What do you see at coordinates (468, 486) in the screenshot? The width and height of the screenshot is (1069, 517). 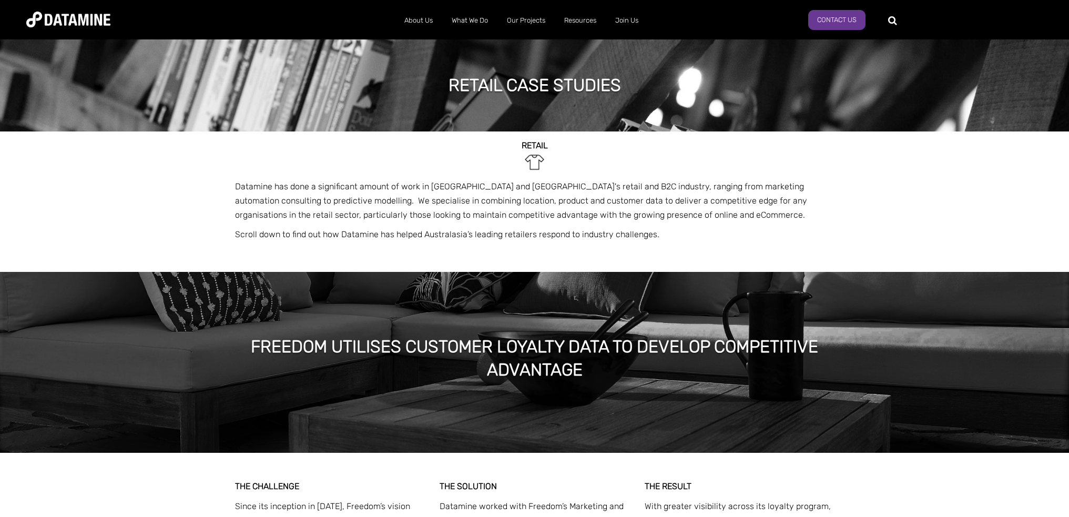 I see `strong: THE SOLUTION` at bounding box center [468, 486].